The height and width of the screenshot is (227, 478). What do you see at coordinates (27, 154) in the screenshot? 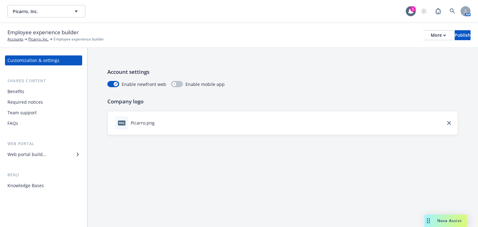
I see `div: Web portal builder` at bounding box center [27, 154].